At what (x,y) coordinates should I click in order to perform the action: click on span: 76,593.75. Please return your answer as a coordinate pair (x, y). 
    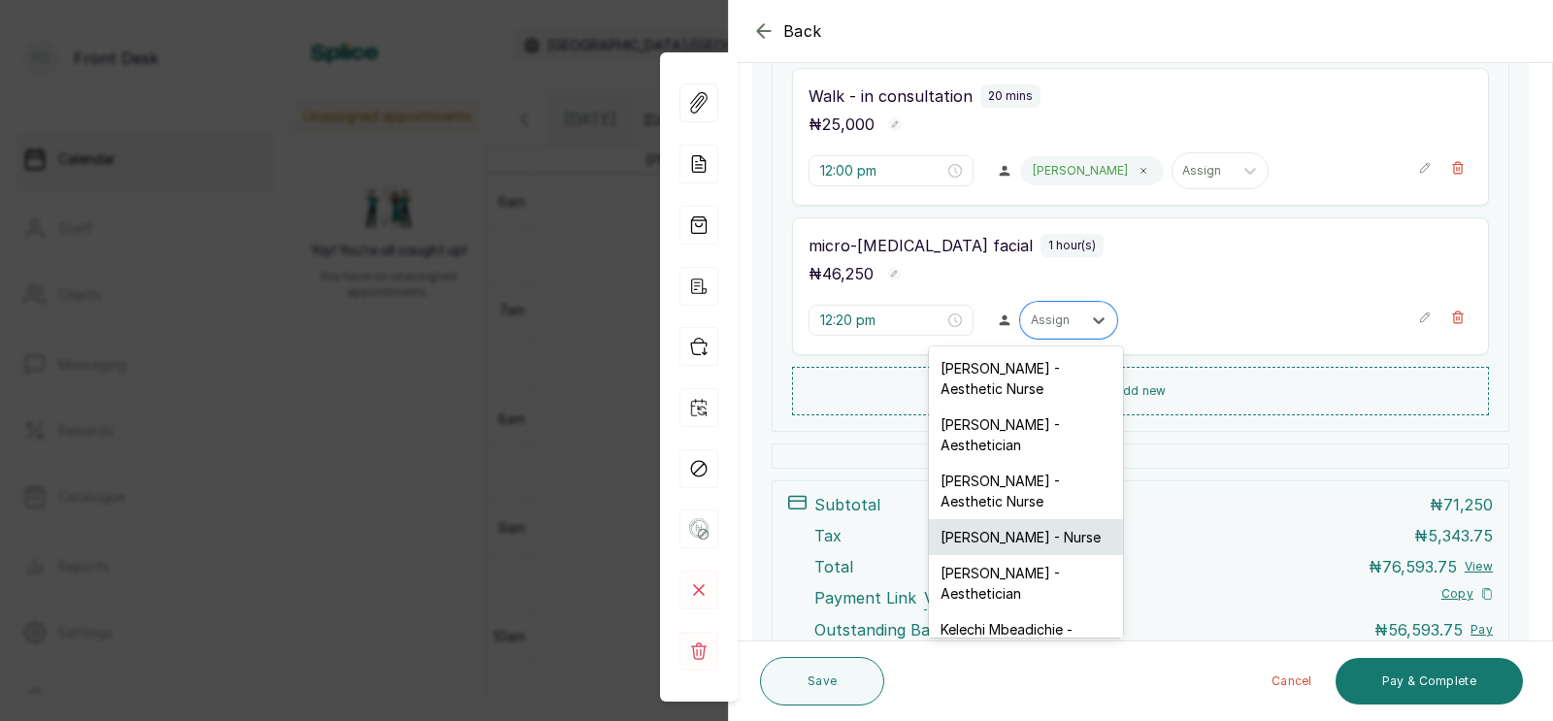
    Looking at the image, I should click on (1419, 567).